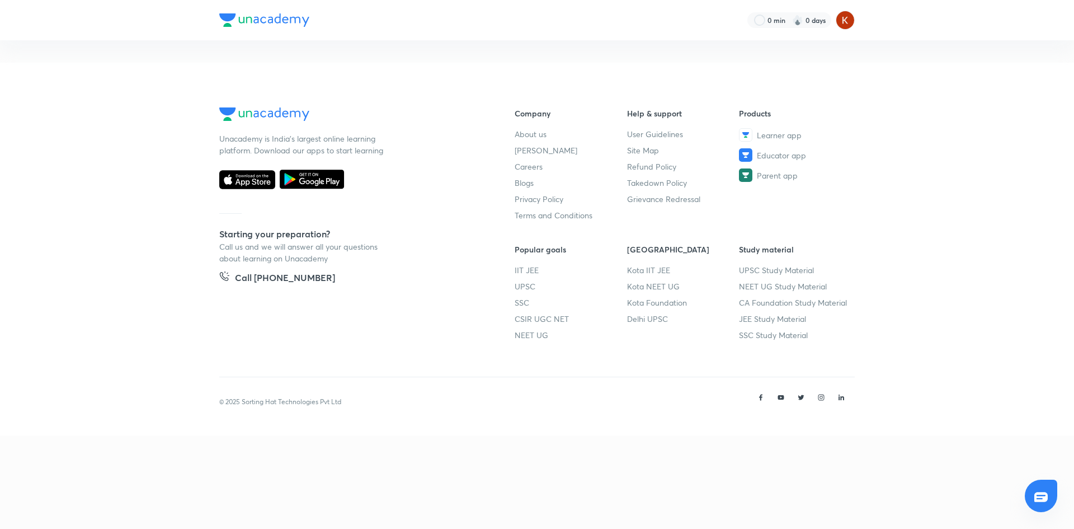  What do you see at coordinates (303, 144) in the screenshot?
I see `p: Unacademy is India’s largest online learning platform. Download our apps to start learning` at bounding box center [303, 144].